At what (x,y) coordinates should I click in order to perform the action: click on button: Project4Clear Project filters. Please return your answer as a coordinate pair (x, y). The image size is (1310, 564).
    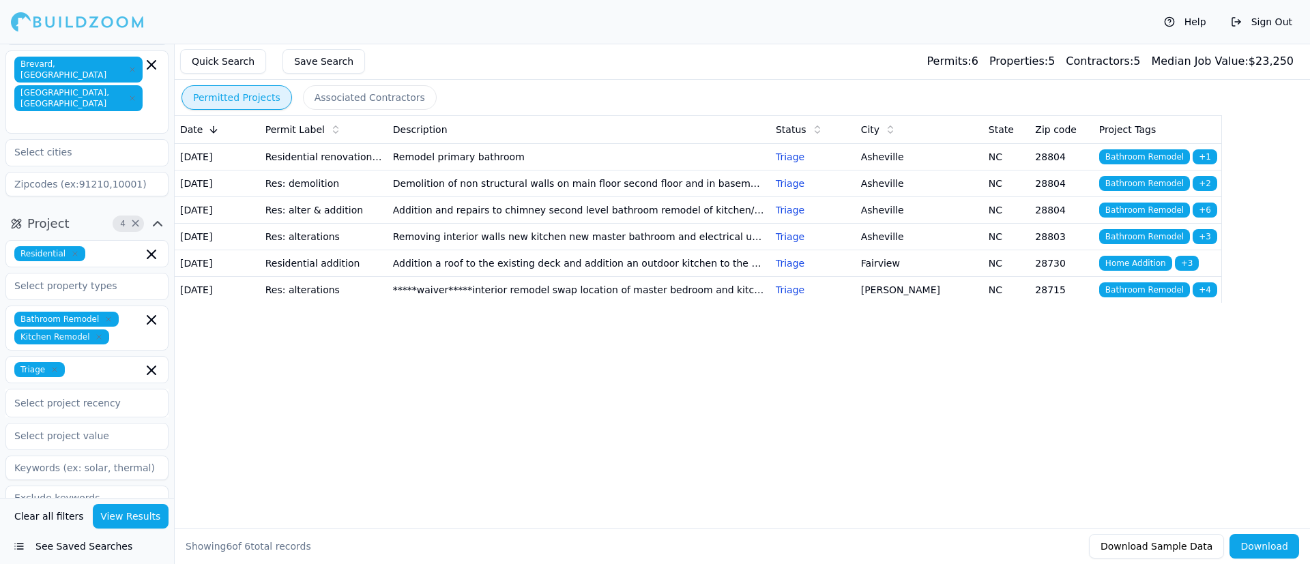
    Looking at the image, I should click on (87, 224).